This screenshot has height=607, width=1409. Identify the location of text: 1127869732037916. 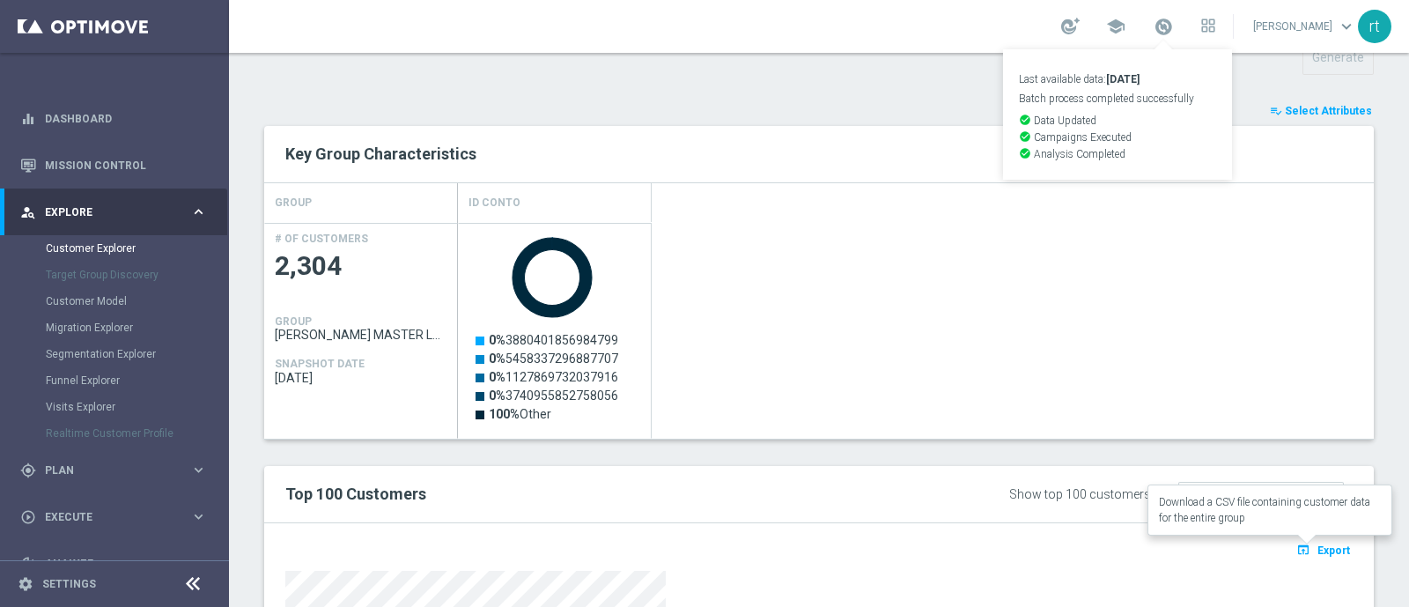
(553, 377).